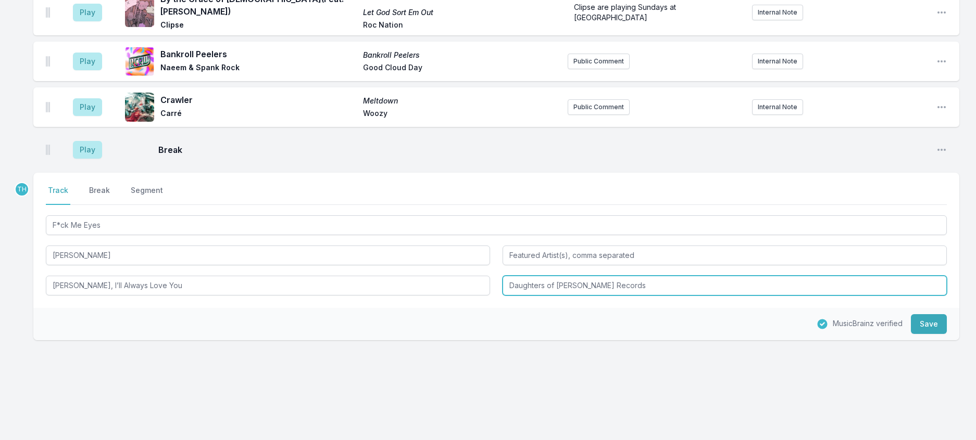 The height and width of the screenshot is (440, 976). I want to click on input: Artist, so click(268, 256).